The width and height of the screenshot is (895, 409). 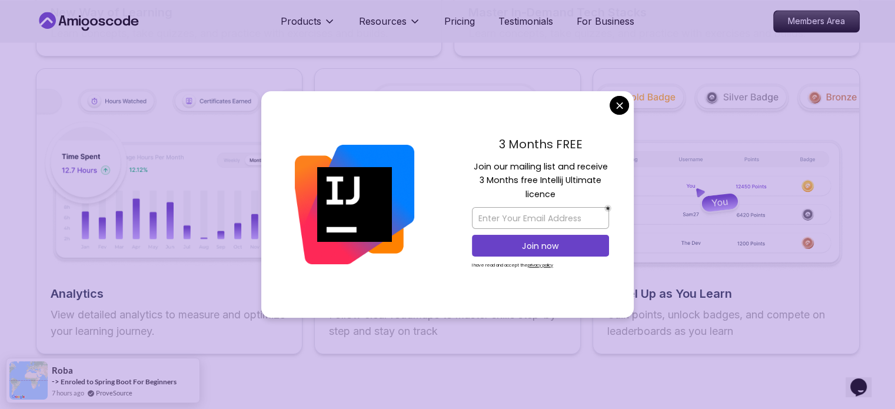 I want to click on a: Testimonials, so click(x=526, y=21).